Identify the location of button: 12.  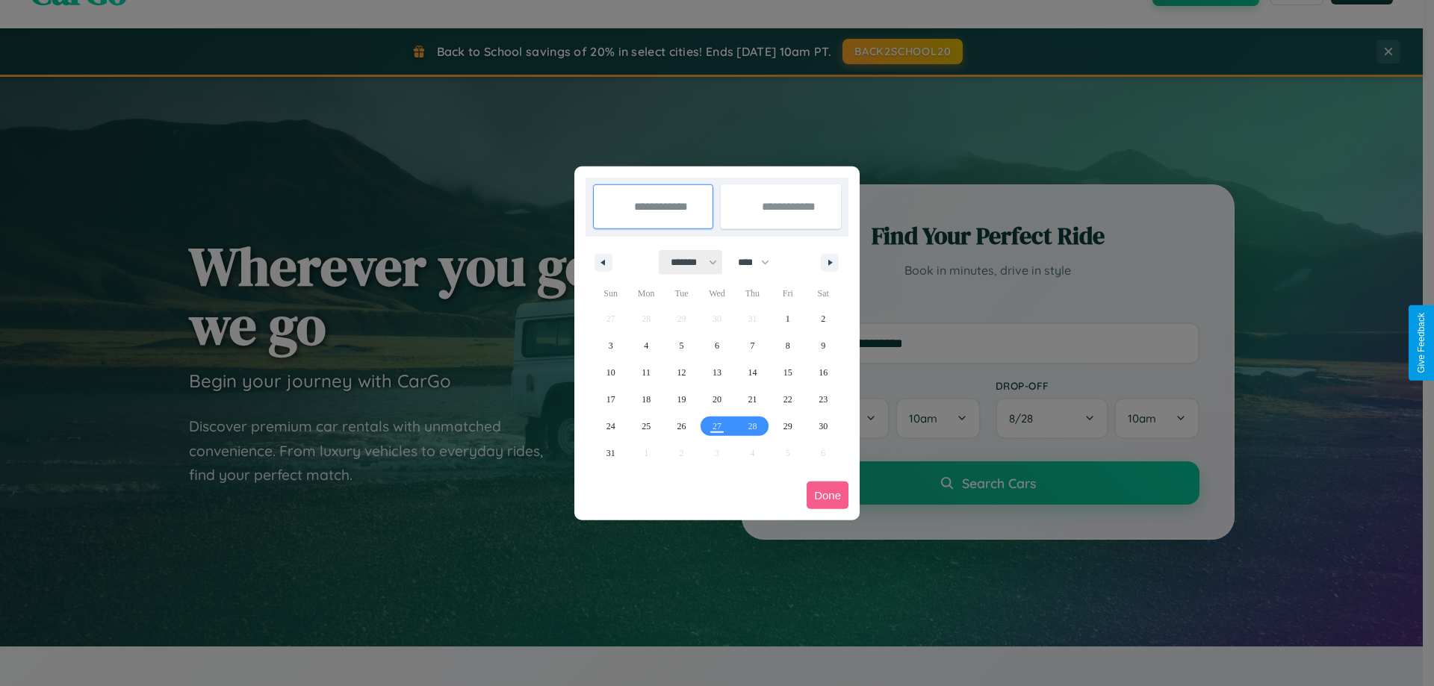
(681, 373).